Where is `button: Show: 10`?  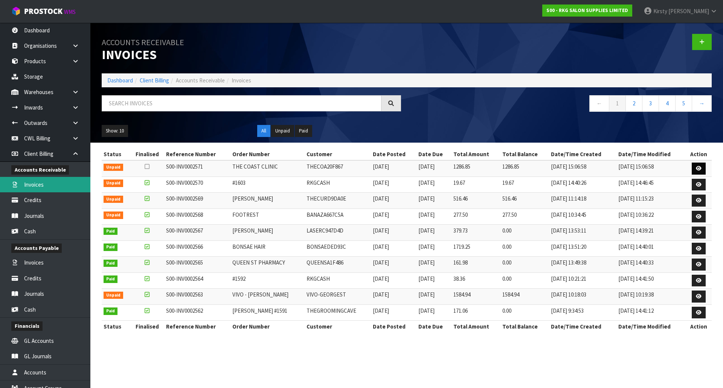
button: Show: 10 is located at coordinates (115, 131).